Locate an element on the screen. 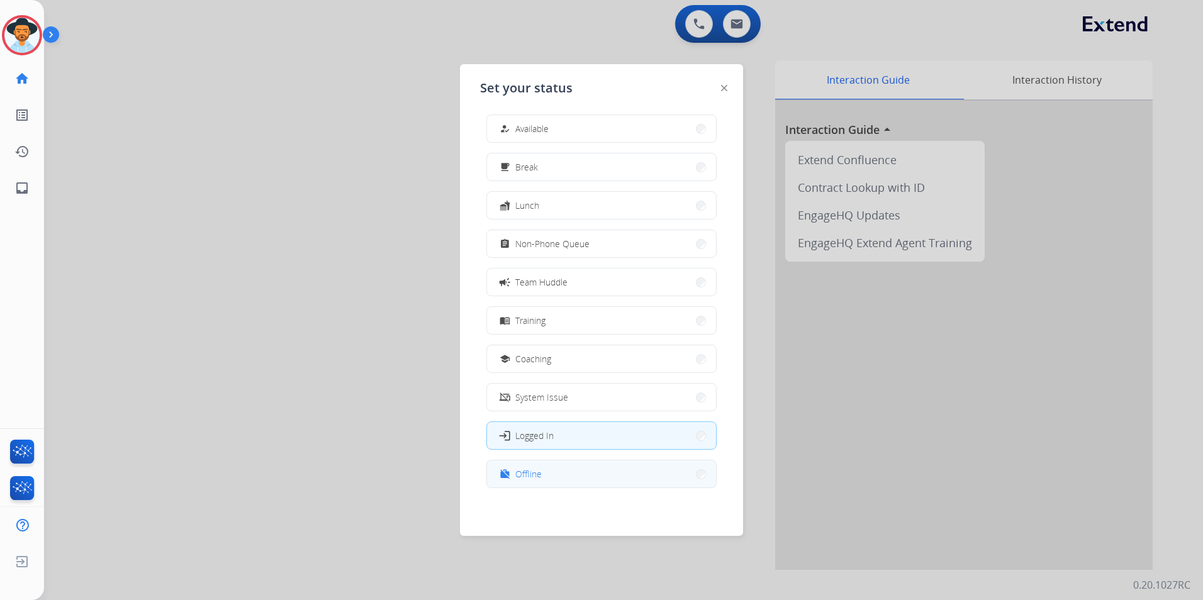 This screenshot has width=1203, height=600. button: Offline is located at coordinates (602, 474).